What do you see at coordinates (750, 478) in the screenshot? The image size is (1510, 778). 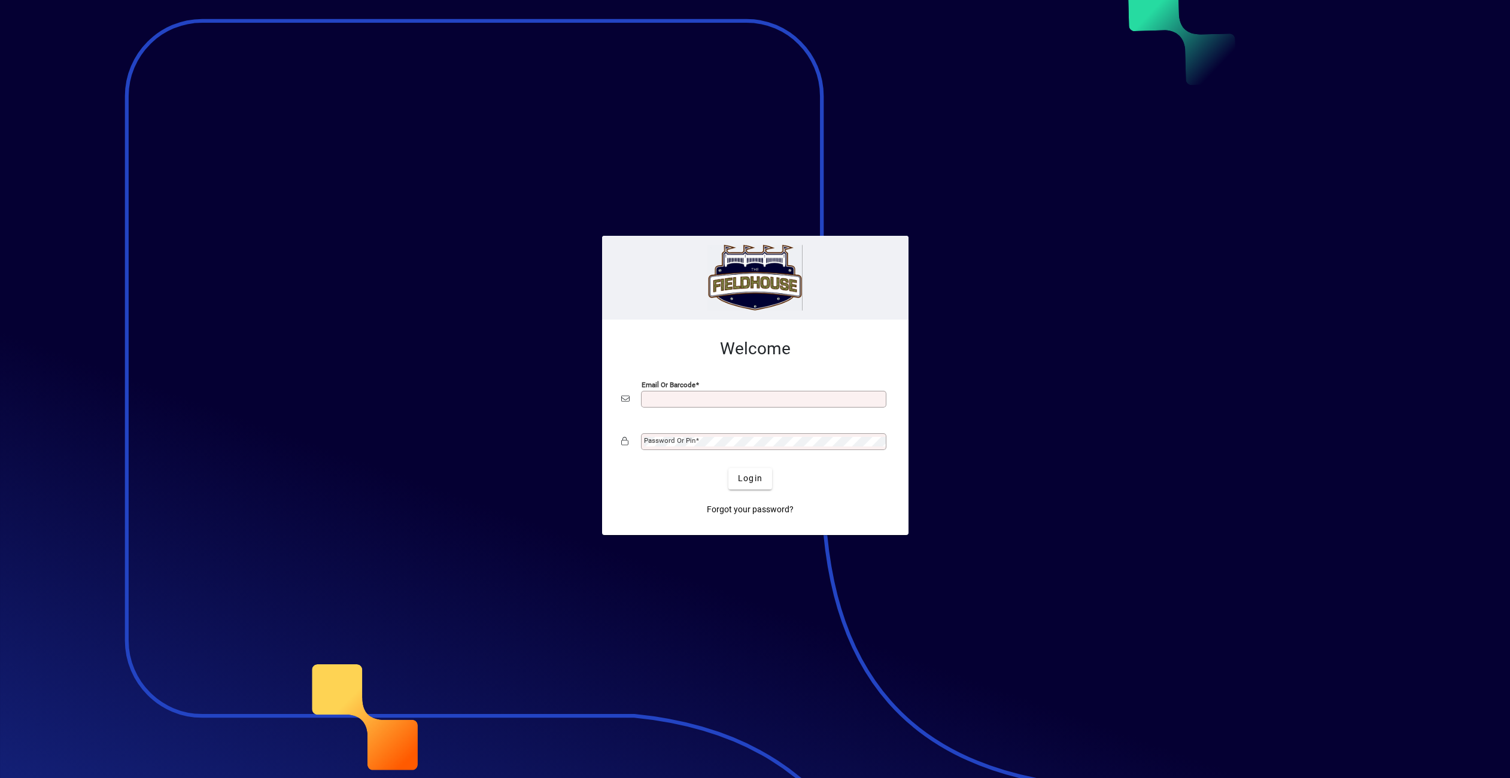 I see `span: Login` at bounding box center [750, 478].